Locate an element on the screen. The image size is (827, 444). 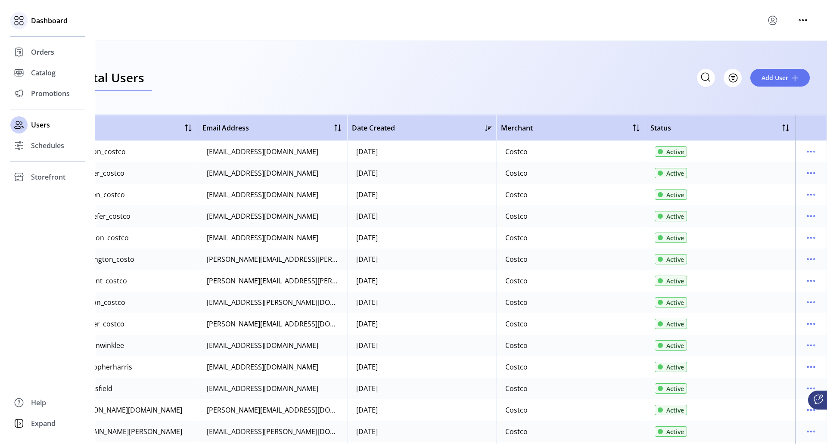
div: jharrison_costco is located at coordinates (102, 238).